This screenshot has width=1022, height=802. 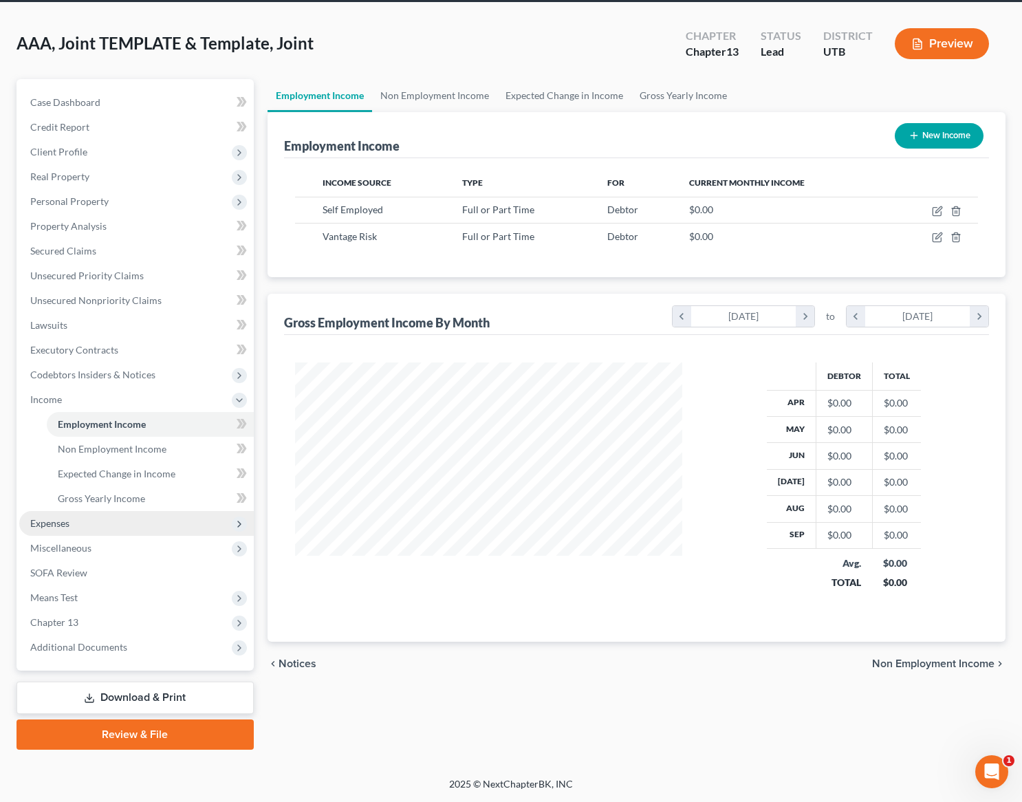 What do you see at coordinates (938, 135) in the screenshot?
I see `button: New Income` at bounding box center [938, 135].